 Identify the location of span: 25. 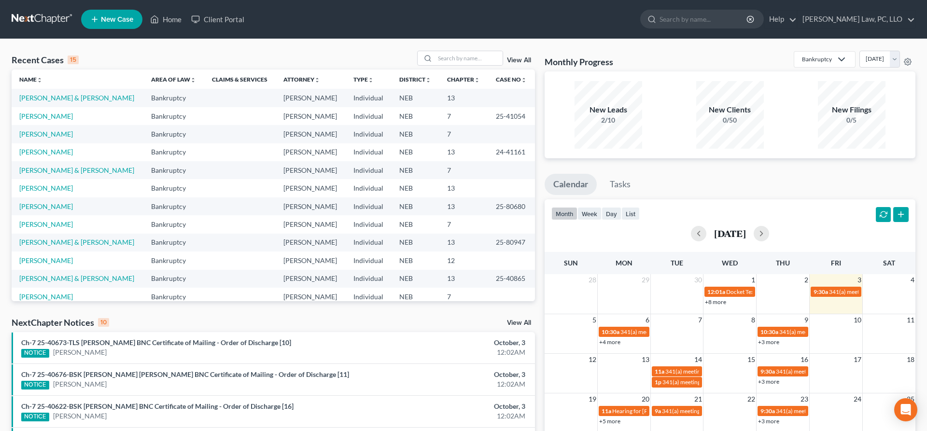
(910, 399).